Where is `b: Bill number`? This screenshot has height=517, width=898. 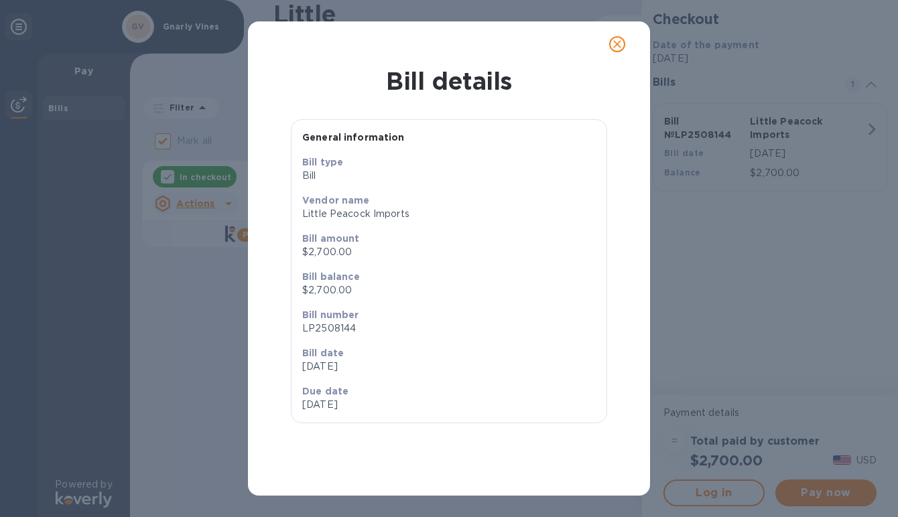
b: Bill number is located at coordinates (330, 315).